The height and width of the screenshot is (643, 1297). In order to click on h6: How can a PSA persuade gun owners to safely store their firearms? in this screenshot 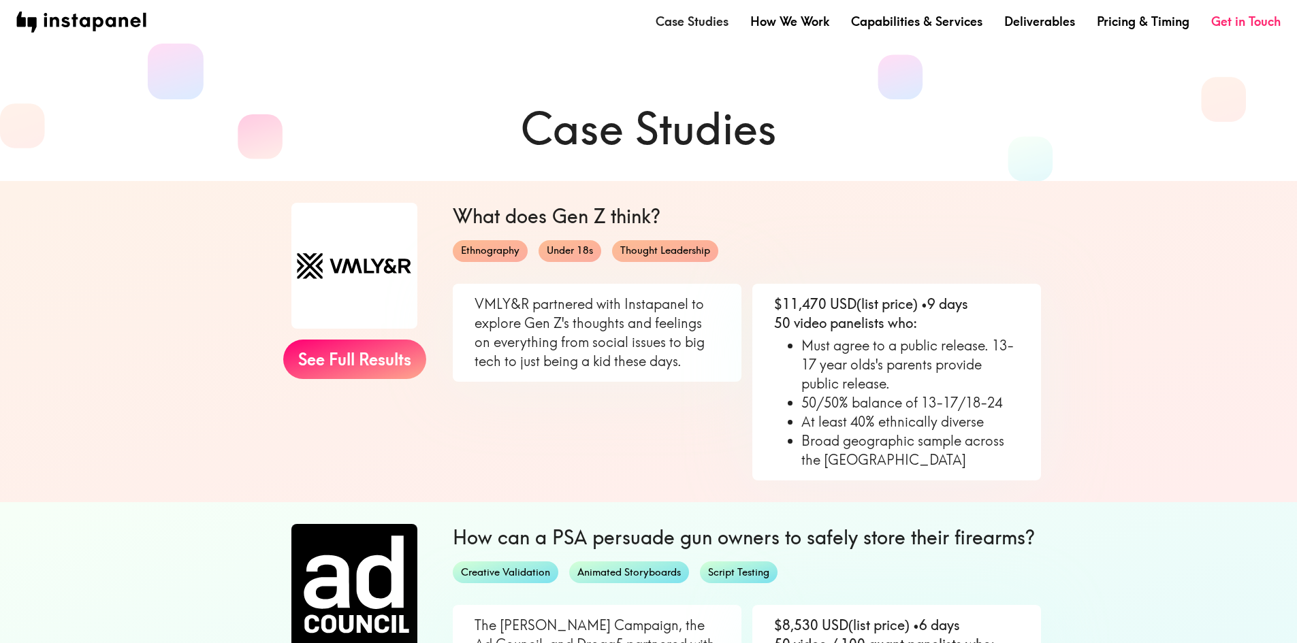, I will do `click(747, 537)`.